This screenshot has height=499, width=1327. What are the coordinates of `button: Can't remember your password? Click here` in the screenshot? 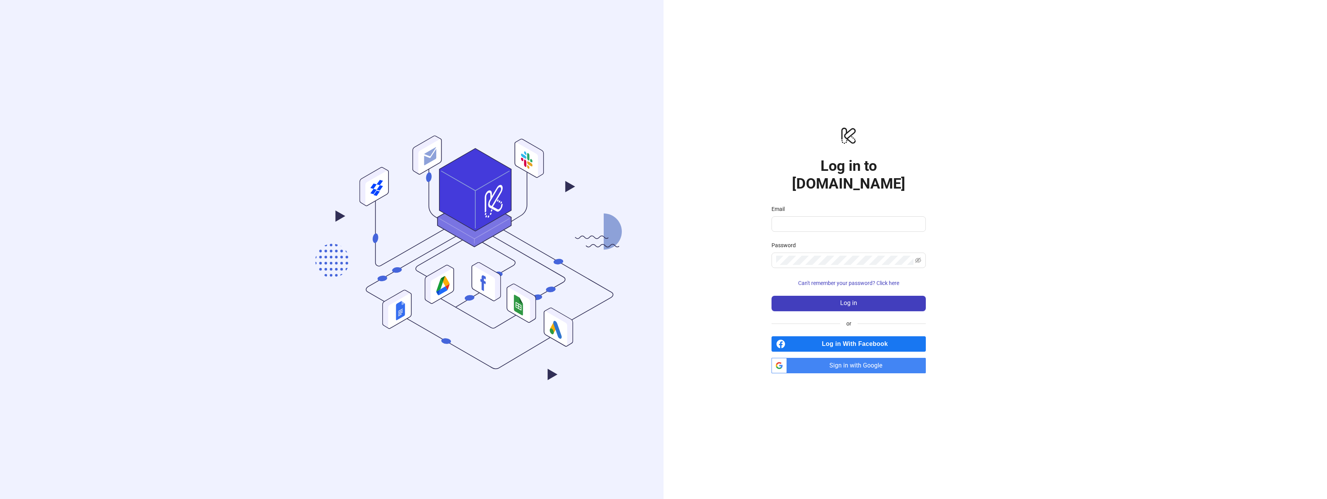 It's located at (848, 283).